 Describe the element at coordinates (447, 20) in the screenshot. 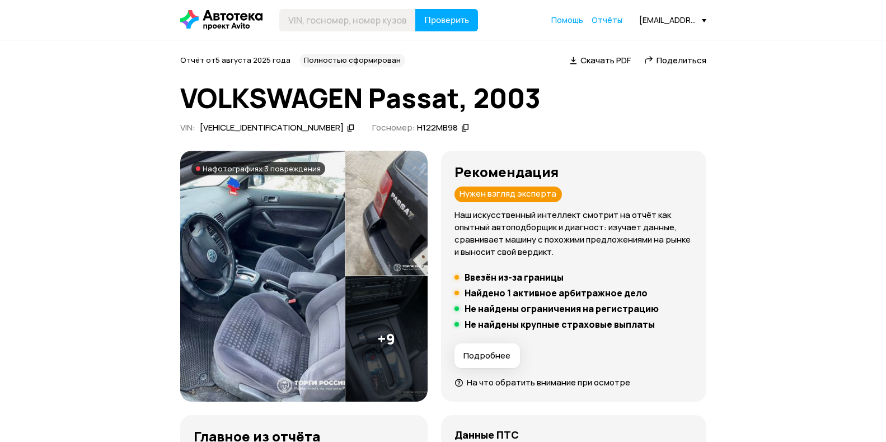

I see `span: Проверить` at that location.